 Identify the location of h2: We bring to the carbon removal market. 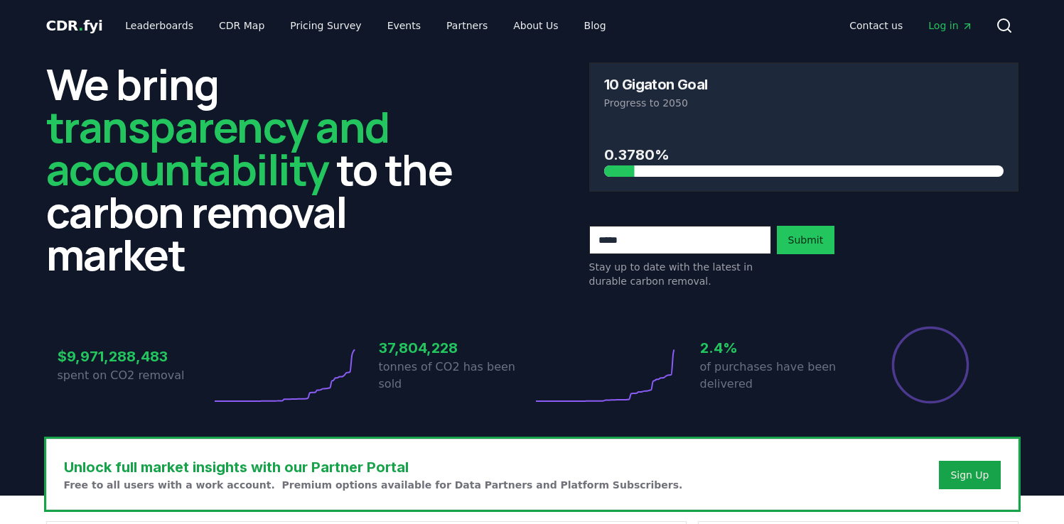
(261, 169).